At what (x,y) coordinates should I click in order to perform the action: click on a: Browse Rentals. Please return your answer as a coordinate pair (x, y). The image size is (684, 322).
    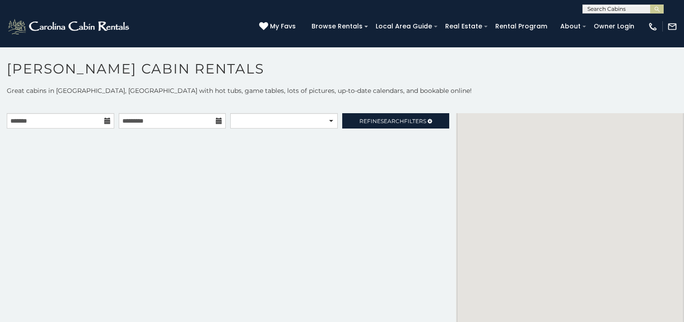
    Looking at the image, I should click on (337, 26).